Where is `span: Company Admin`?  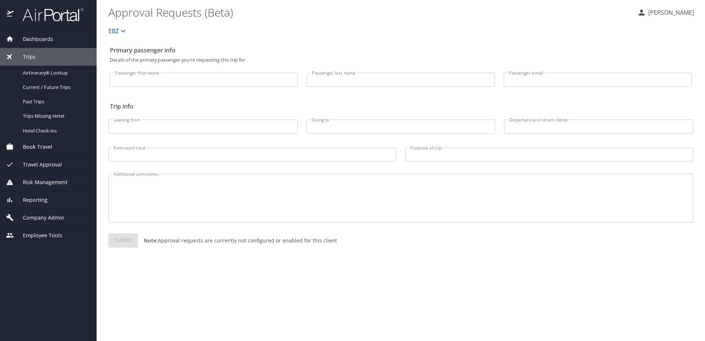
span: Company Admin is located at coordinates (39, 218).